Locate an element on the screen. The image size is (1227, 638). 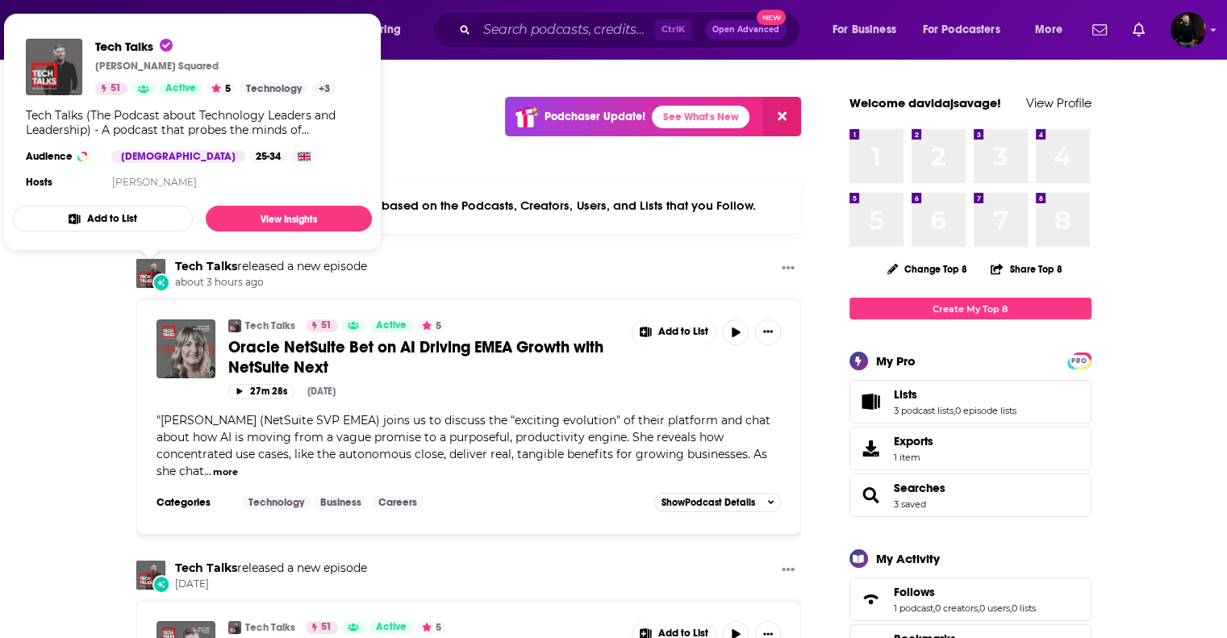
div: Search podcasts, credits, & more... is located at coordinates (632, 30).